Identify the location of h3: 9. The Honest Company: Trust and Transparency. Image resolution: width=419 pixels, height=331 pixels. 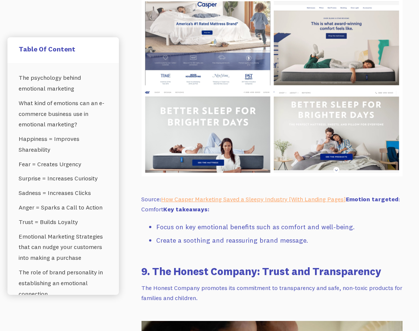
(272, 271).